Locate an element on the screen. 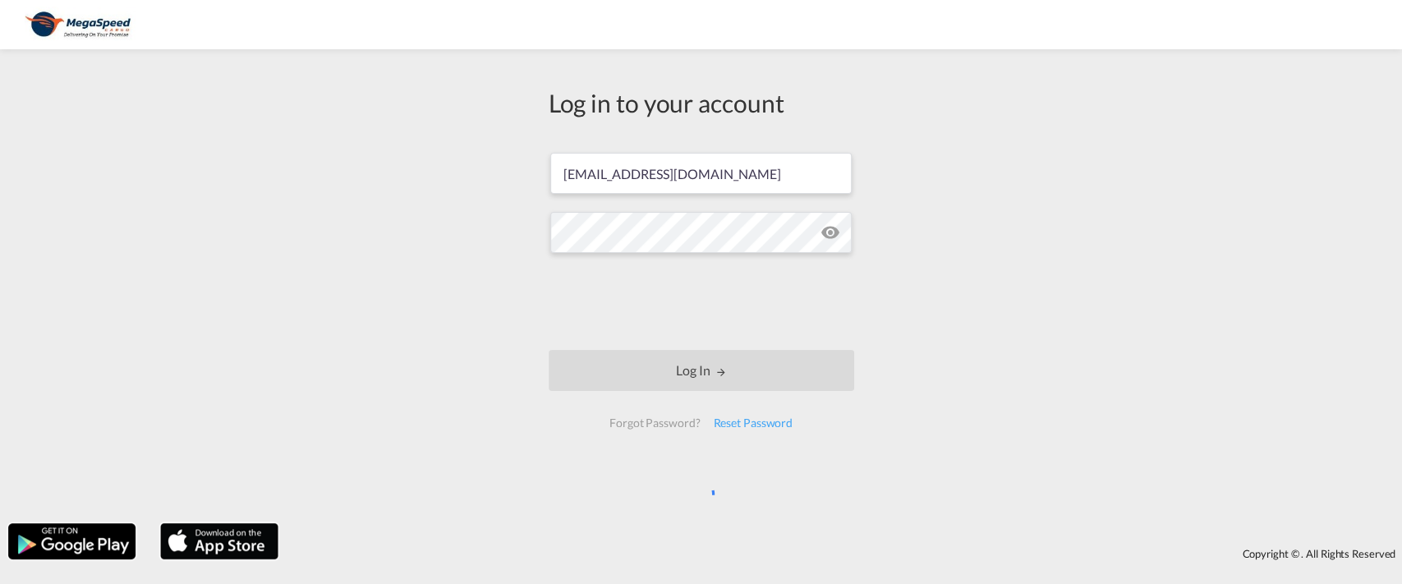 This screenshot has height=584, width=1402. input: Enter email/phone number is located at coordinates (700, 173).